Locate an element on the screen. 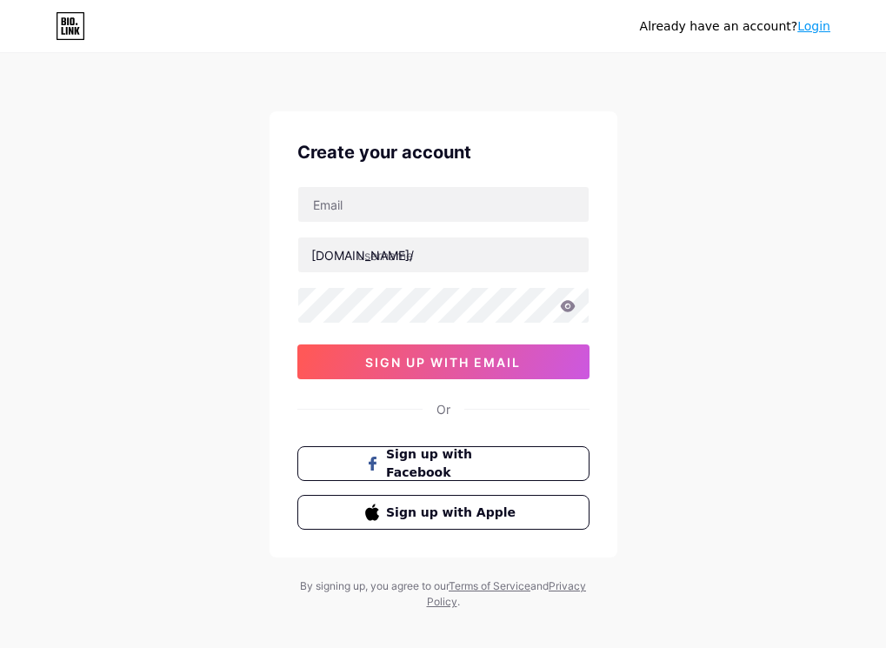  div: Or is located at coordinates (444, 409).